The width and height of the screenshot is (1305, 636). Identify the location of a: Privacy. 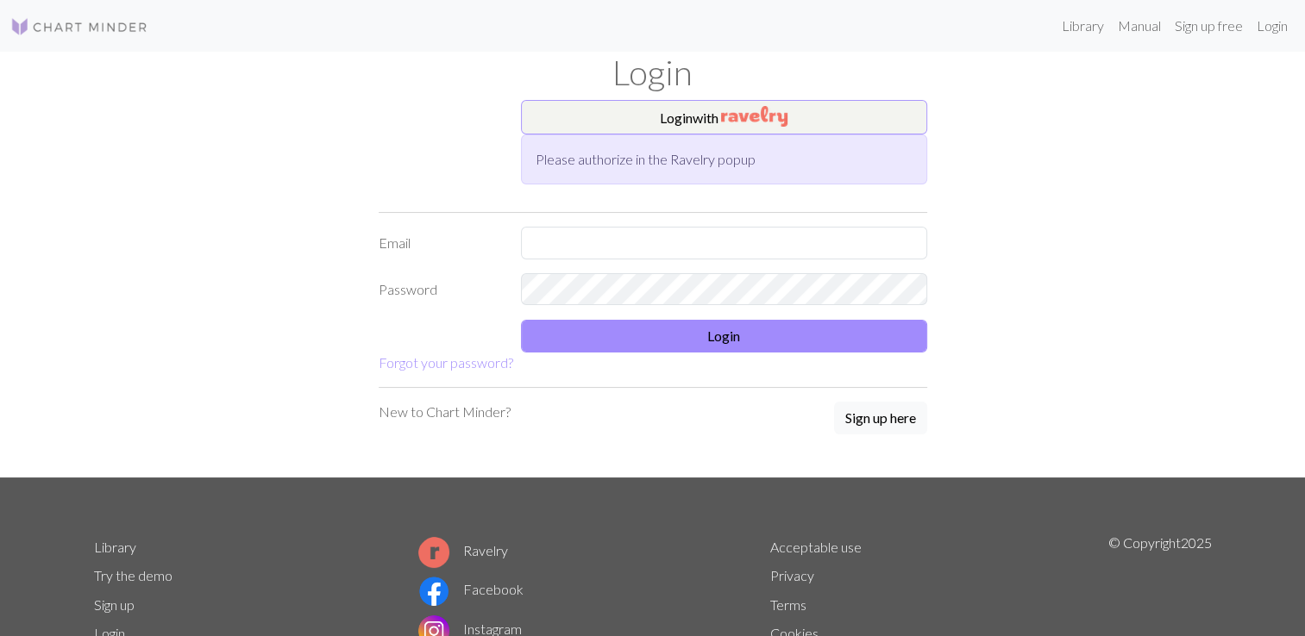
(792, 575).